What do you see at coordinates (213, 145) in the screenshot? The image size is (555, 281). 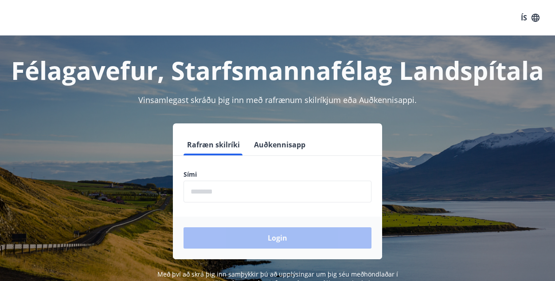 I see `button: Rafræn skilríki` at bounding box center [213, 145].